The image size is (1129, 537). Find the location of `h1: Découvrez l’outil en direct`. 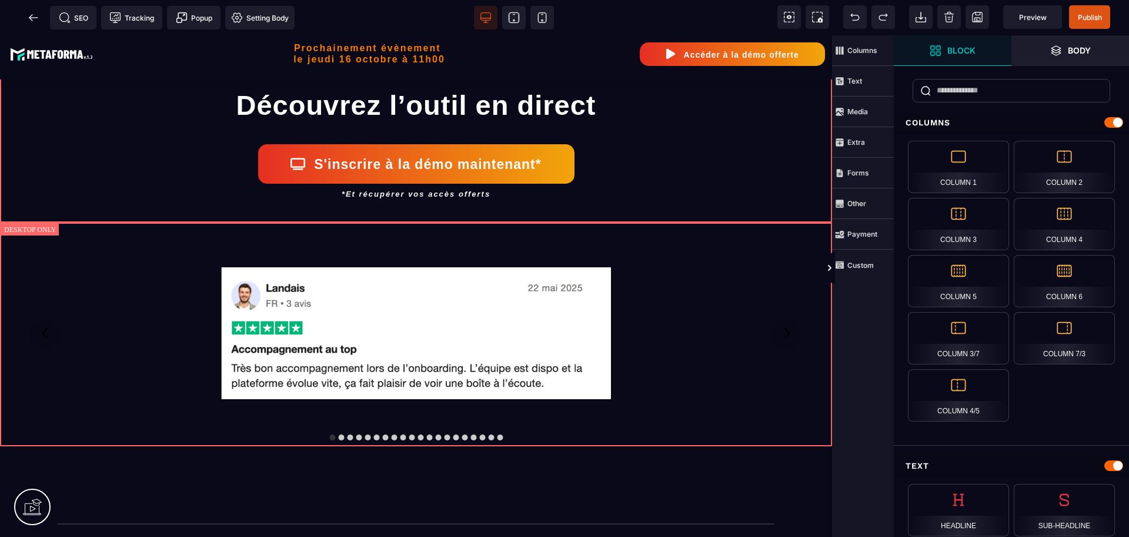

h1: Découvrez l’outil en direct is located at coordinates (416, 70).